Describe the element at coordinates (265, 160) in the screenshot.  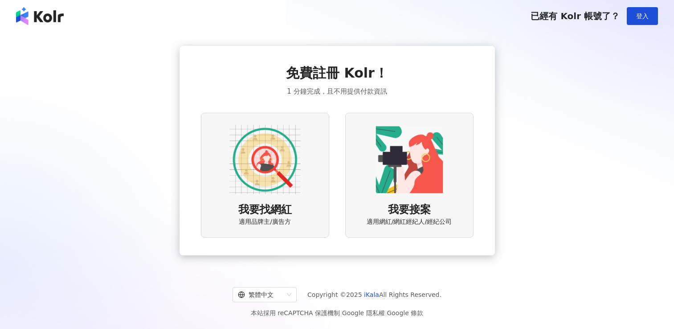
I see `img: AD identity option` at that location.